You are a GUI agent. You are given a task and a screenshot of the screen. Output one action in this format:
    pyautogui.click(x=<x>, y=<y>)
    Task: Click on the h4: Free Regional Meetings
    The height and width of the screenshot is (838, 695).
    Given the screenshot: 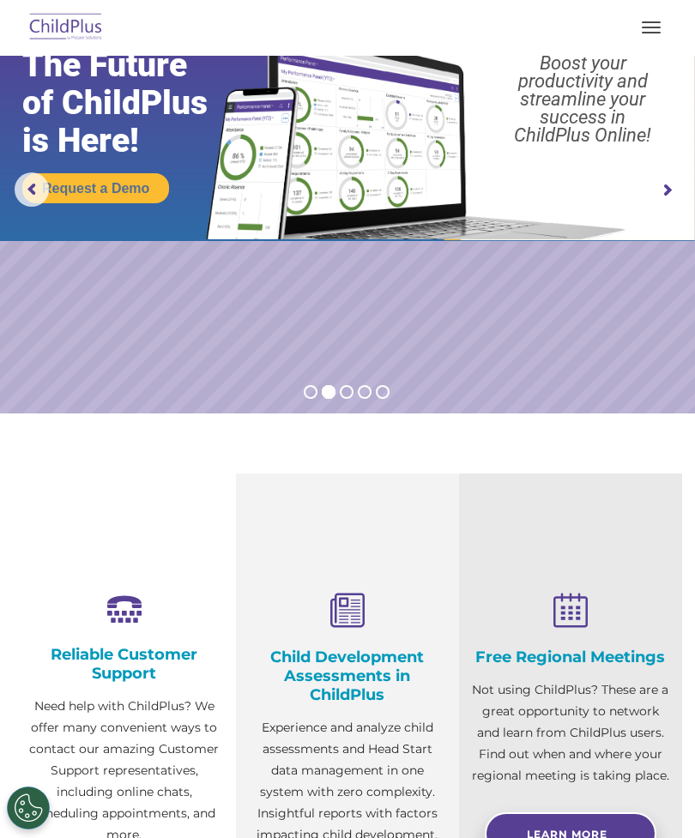 What is the action you would take?
    pyautogui.click(x=571, y=657)
    